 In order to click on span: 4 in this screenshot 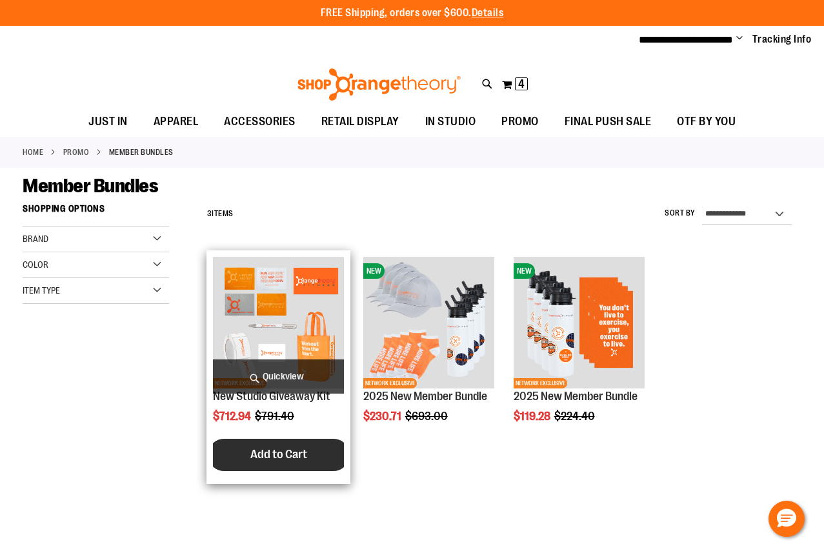, I will do `click(522, 84)`.